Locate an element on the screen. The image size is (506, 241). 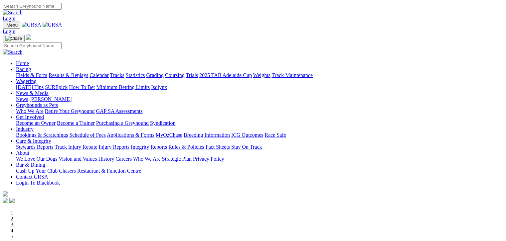
a: Bar & Dining is located at coordinates (31, 165).